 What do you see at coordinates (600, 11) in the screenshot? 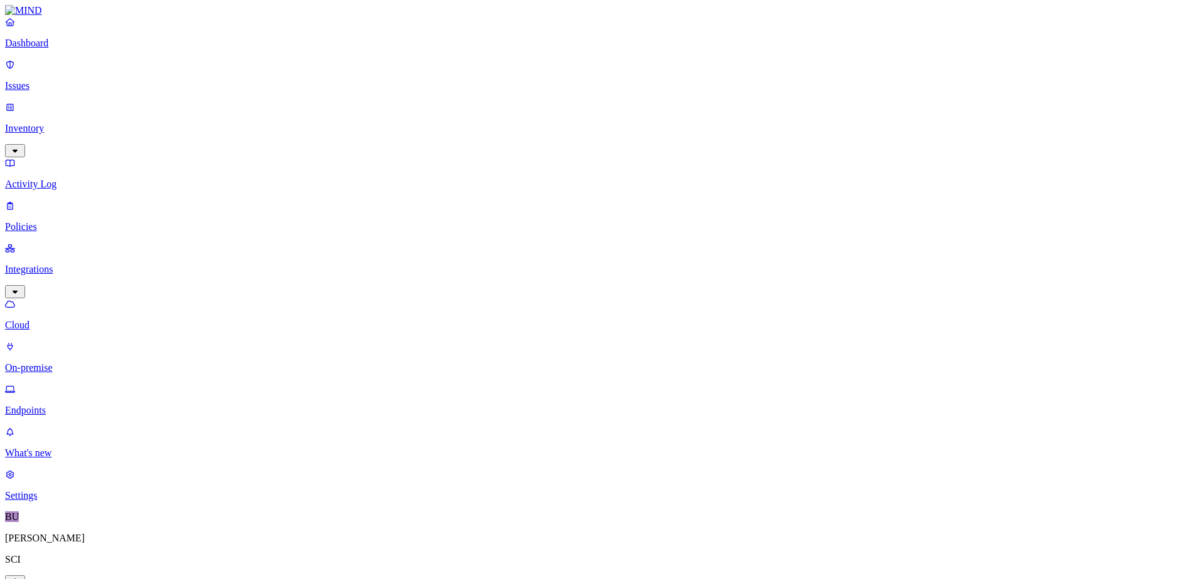
I see `a: MIND` at bounding box center [600, 11].